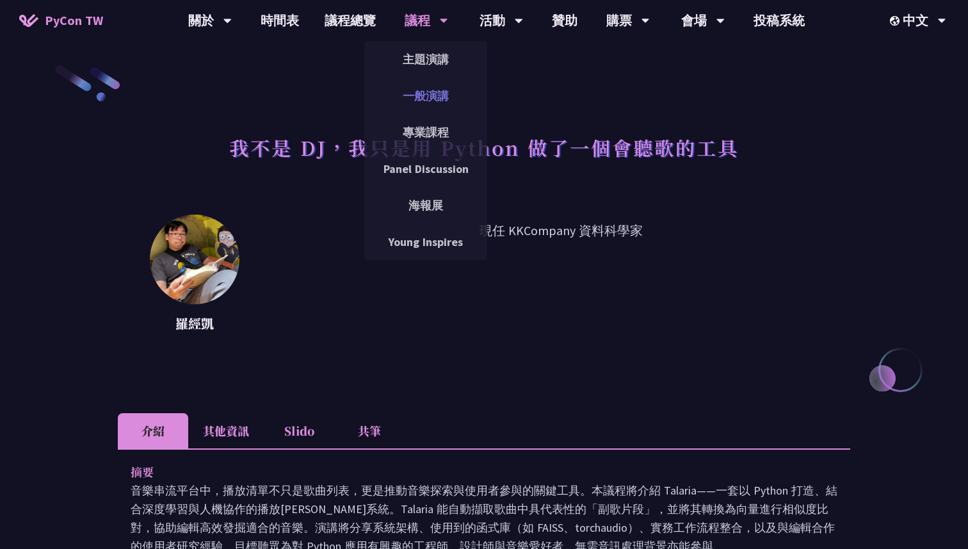 Image resolution: width=968 pixels, height=549 pixels. What do you see at coordinates (426, 132) in the screenshot?
I see `a: 專業課程` at bounding box center [426, 132].